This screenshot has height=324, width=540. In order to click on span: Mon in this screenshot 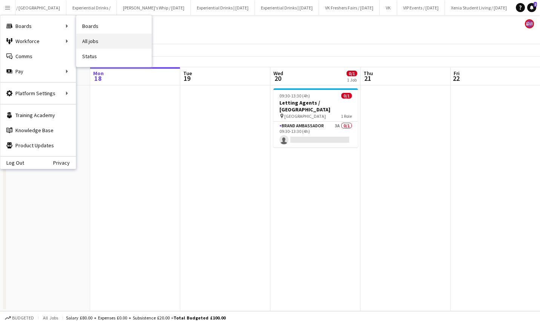, I will do `click(98, 73)`.